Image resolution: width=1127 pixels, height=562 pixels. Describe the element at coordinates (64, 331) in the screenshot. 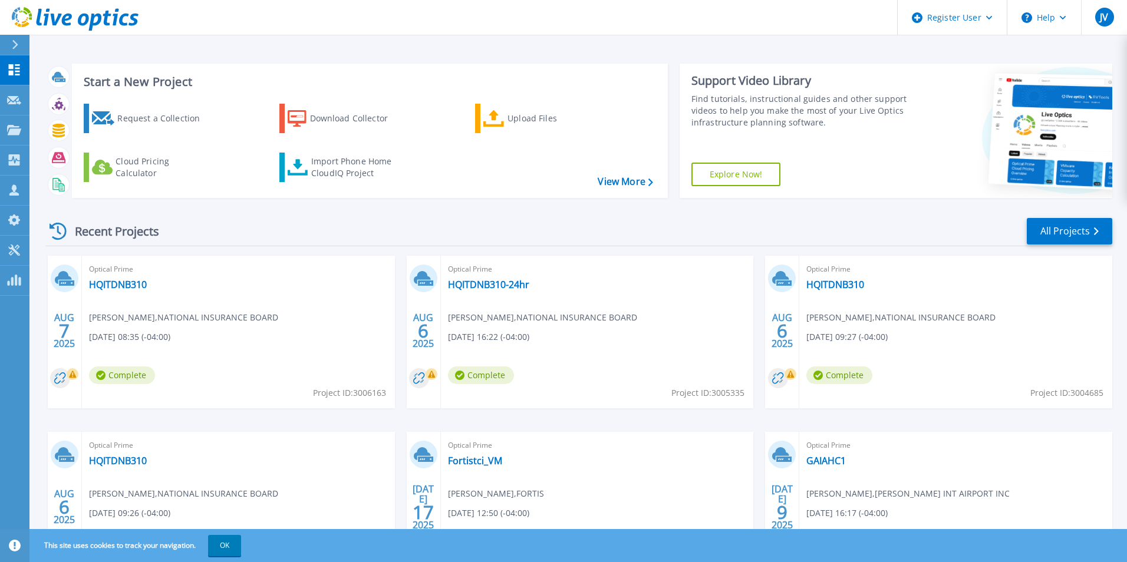

I see `span: 7` at that location.